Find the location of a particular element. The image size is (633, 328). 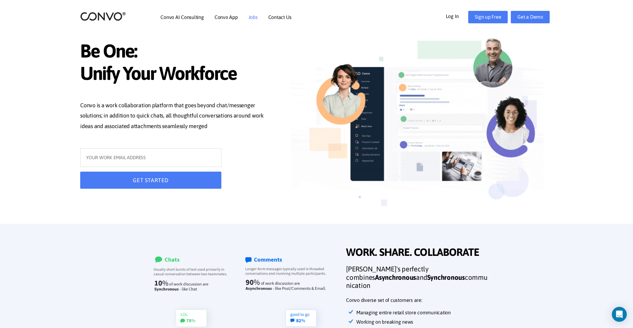

li: Working on breaking news is located at coordinates (423, 322).